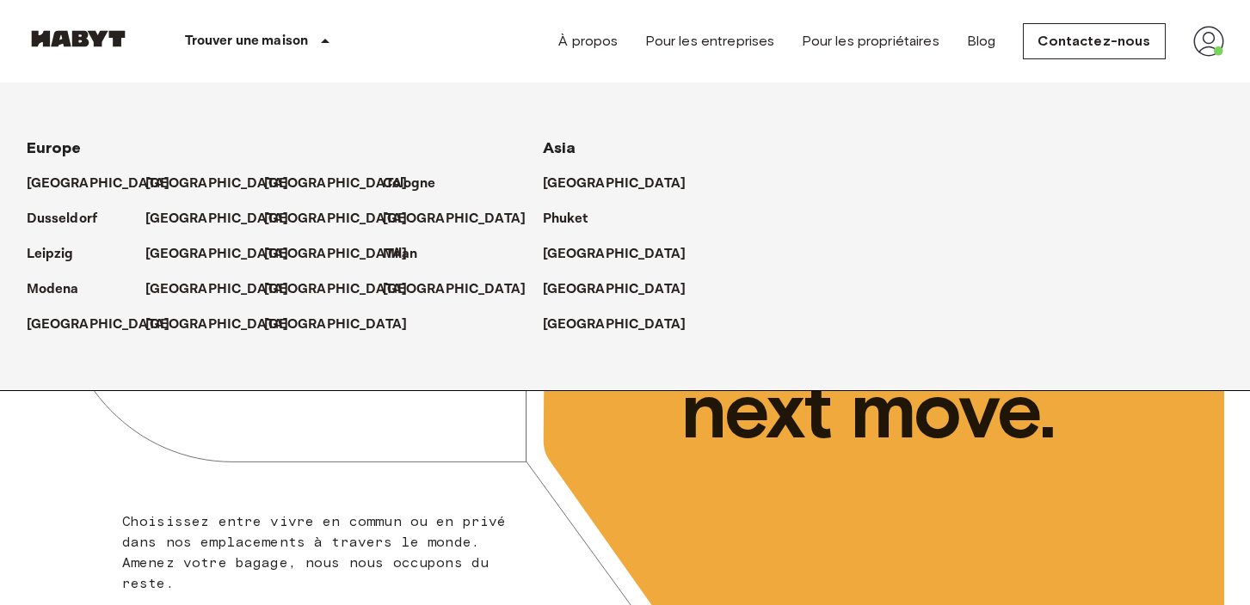  Describe the element at coordinates (50, 255) in the screenshot. I see `p: Leipzig` at that location.